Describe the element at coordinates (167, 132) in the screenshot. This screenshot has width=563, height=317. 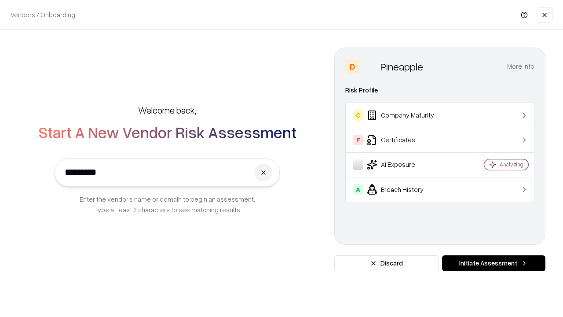
I see `h2: Start A New Vendor Risk Assessment` at that location.